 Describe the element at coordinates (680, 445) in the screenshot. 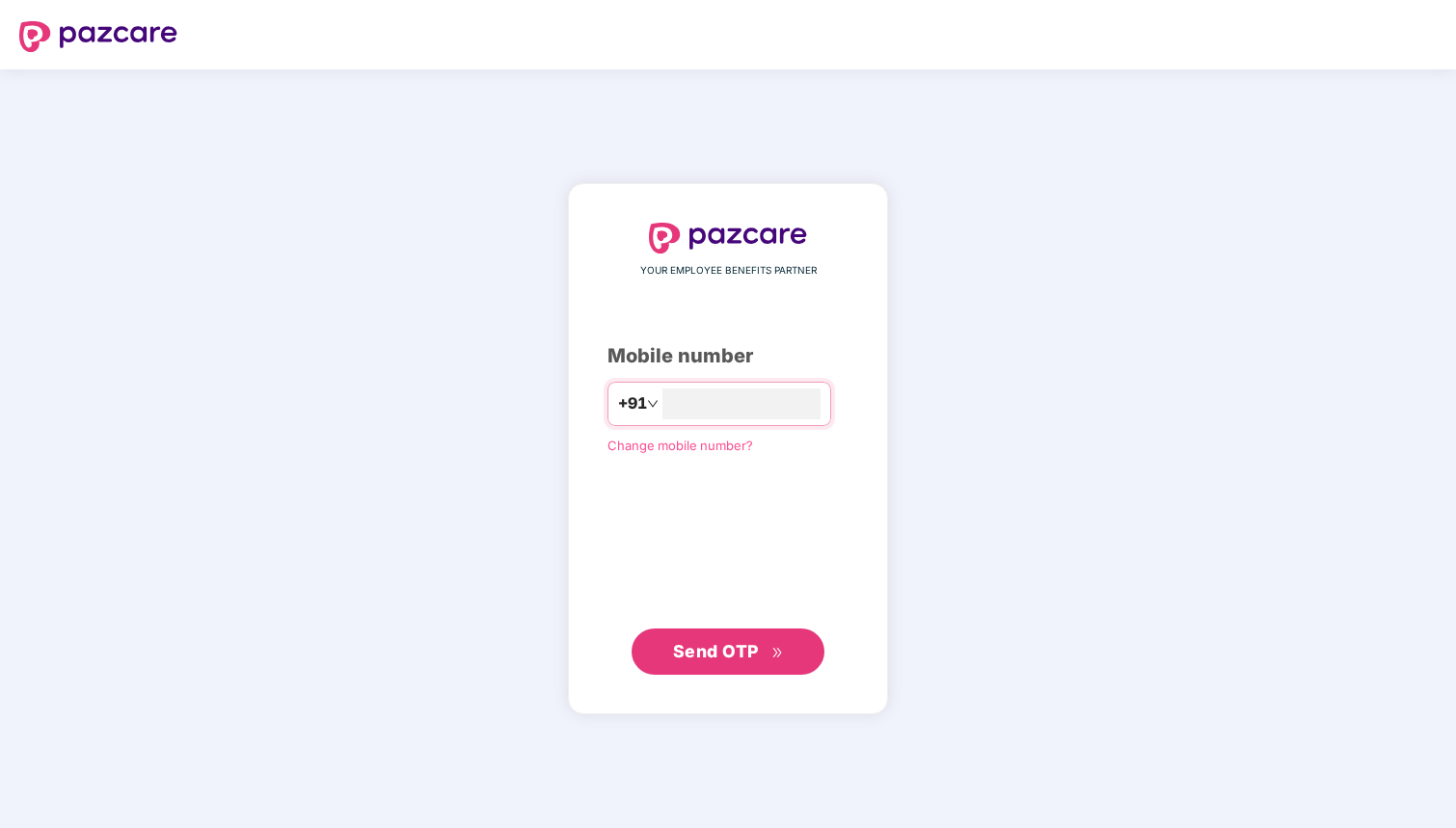

I see `span: Change mobile number?` at that location.